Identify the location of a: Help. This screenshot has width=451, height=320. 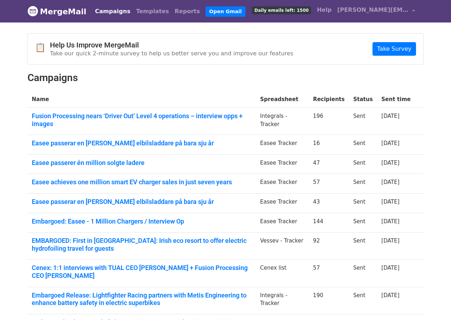
(324, 10).